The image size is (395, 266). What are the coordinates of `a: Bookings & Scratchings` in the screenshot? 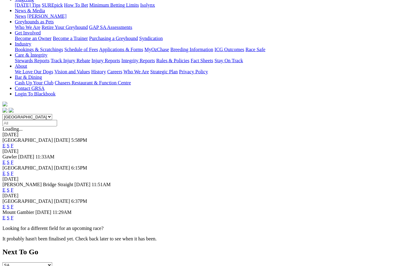 It's located at (39, 49).